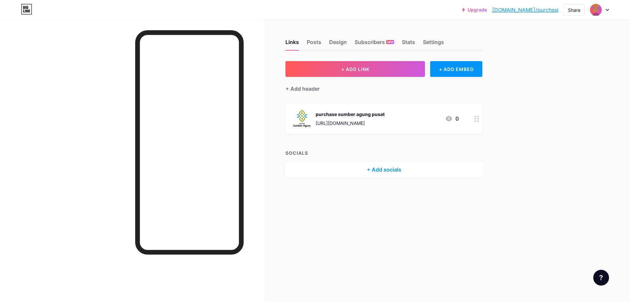 This screenshot has height=302, width=630. What do you see at coordinates (574, 10) in the screenshot?
I see `div: Share` at bounding box center [574, 10].